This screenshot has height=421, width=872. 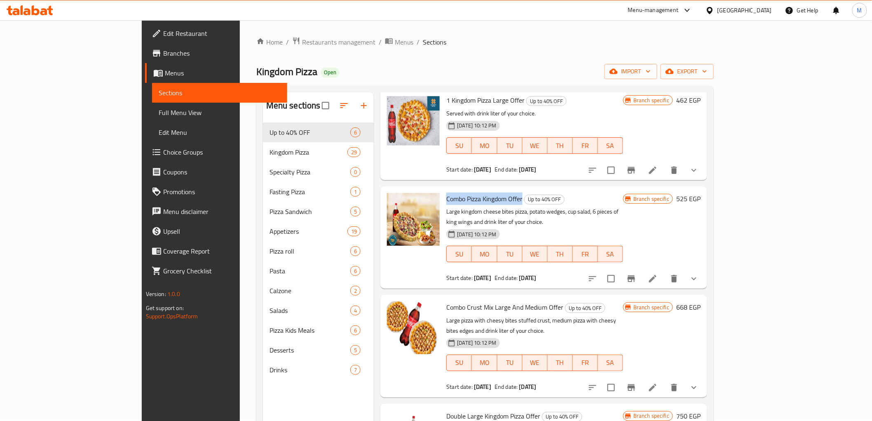 I want to click on a: Menu disclaimer, so click(x=216, y=211).